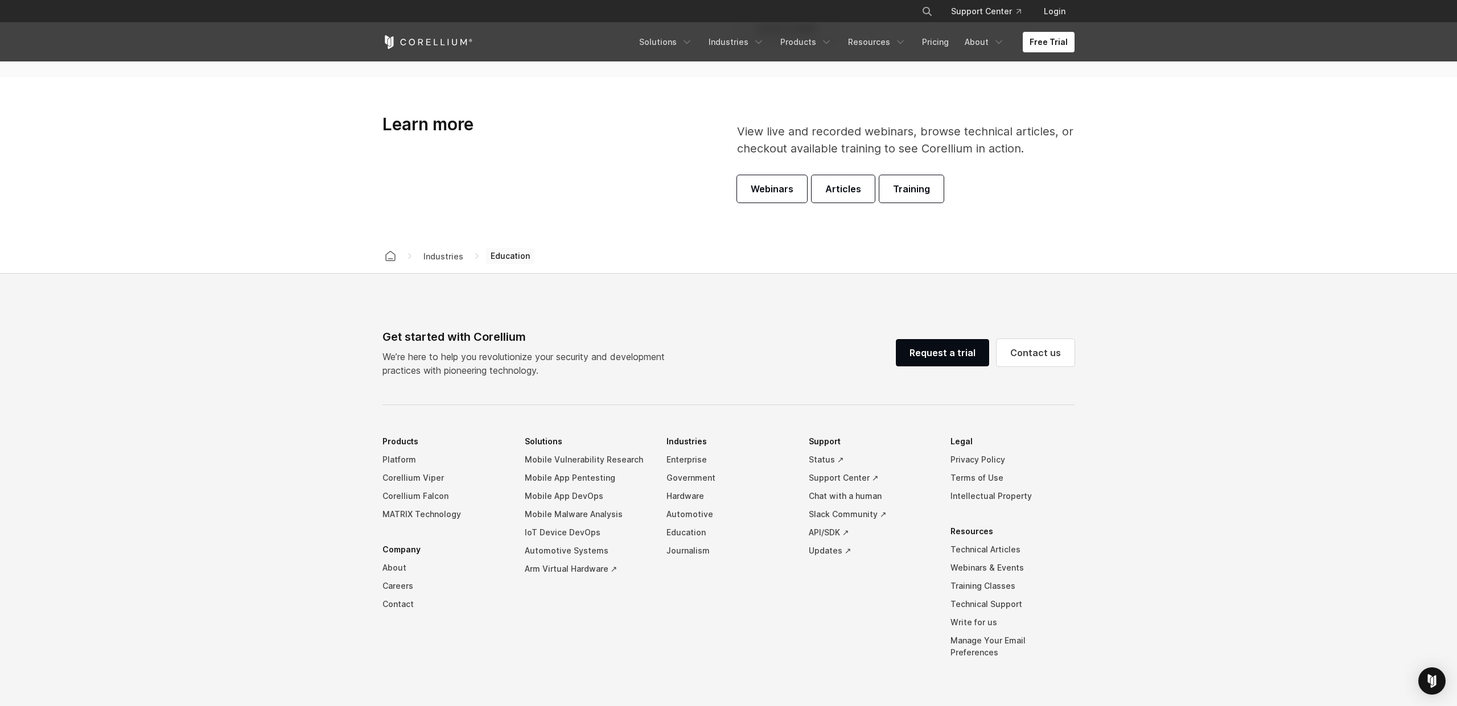 The height and width of the screenshot is (706, 1457). What do you see at coordinates (587, 569) in the screenshot?
I see `a: Arm Virtual Hardware ↗` at bounding box center [587, 569].